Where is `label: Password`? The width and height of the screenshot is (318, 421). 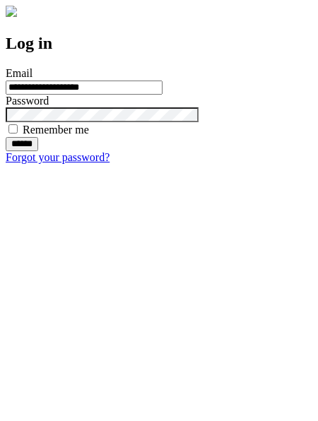
label: Password is located at coordinates (27, 100).